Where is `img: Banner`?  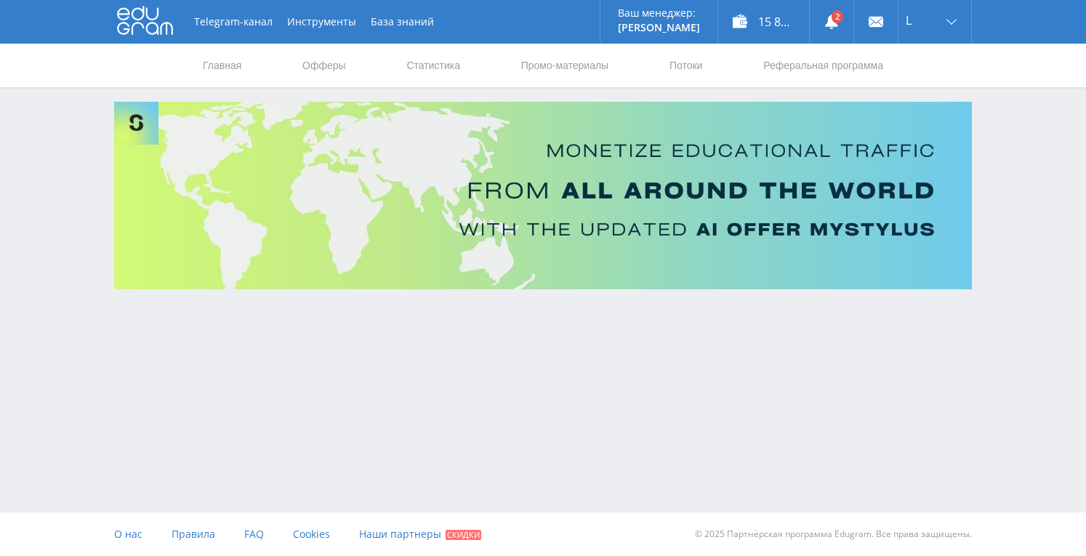 img: Banner is located at coordinates (543, 196).